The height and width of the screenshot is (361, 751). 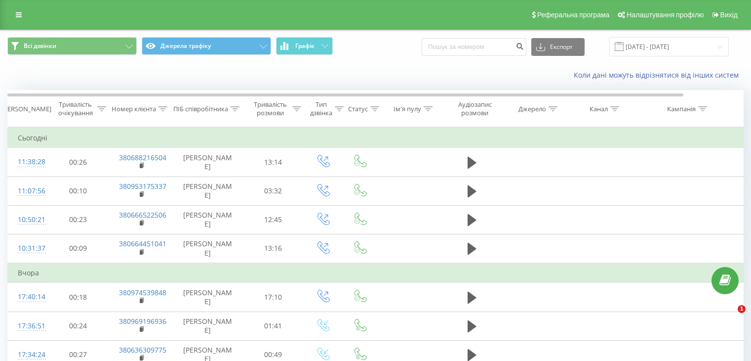 I want to click on a: 380664451041, so click(x=143, y=243).